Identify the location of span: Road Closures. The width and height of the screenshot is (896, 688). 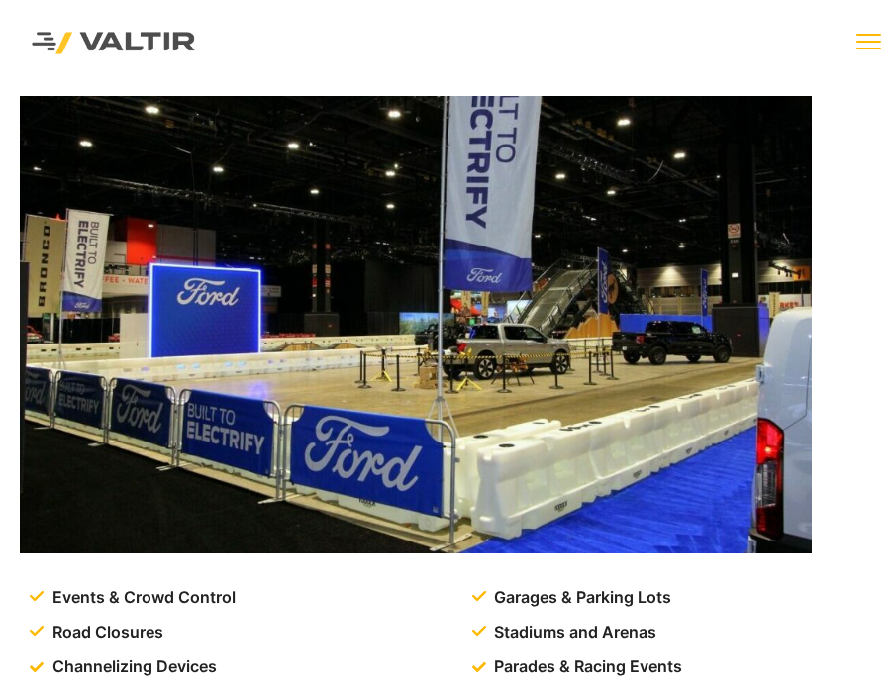
(105, 633).